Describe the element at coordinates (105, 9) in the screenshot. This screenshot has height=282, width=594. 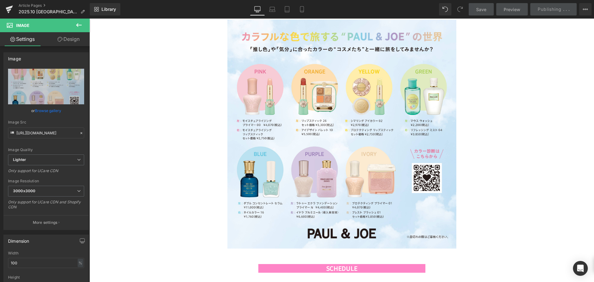
I see `a: New Library` at that location.